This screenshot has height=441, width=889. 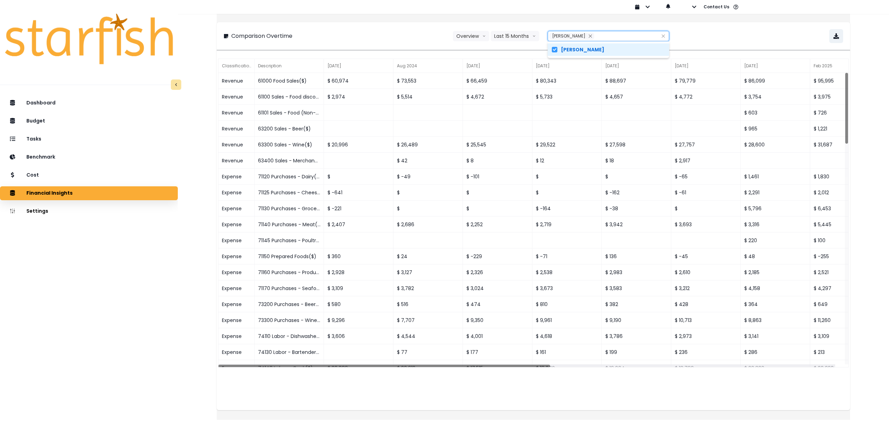 What do you see at coordinates (567, 209) in the screenshot?
I see `div: $ -164` at bounding box center [567, 209].